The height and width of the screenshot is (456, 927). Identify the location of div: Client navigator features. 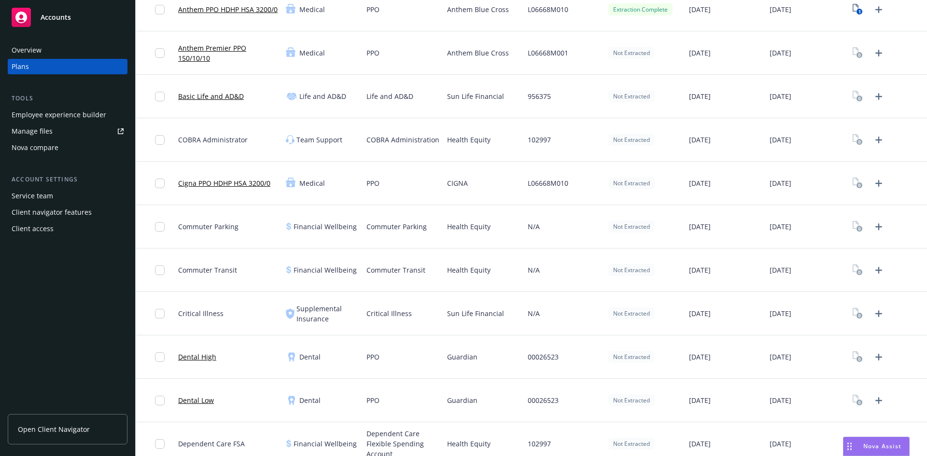
(52, 212).